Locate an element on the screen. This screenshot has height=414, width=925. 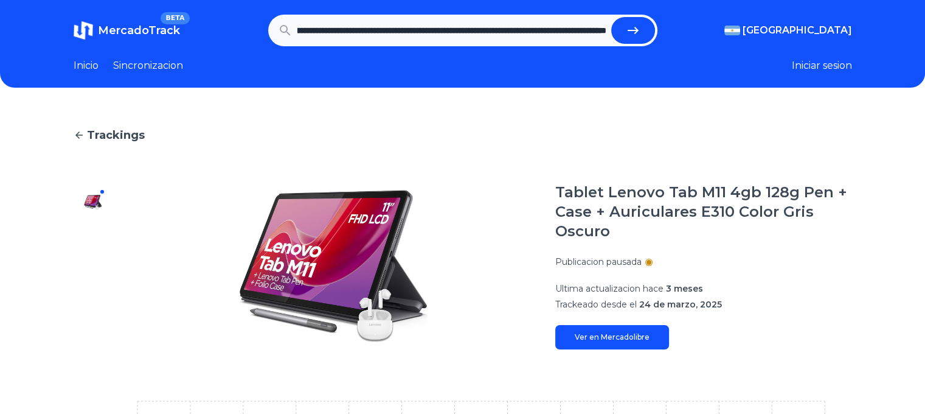
span: Trackeado desde el is located at coordinates (596, 304).